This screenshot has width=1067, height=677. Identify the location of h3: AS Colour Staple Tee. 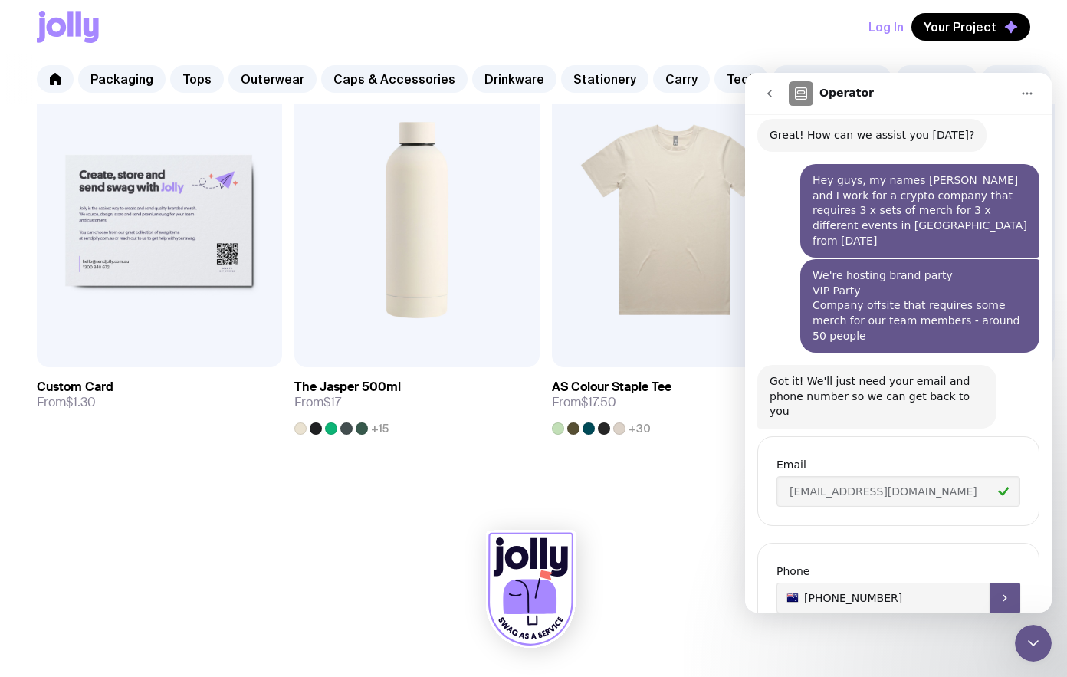
(612, 387).